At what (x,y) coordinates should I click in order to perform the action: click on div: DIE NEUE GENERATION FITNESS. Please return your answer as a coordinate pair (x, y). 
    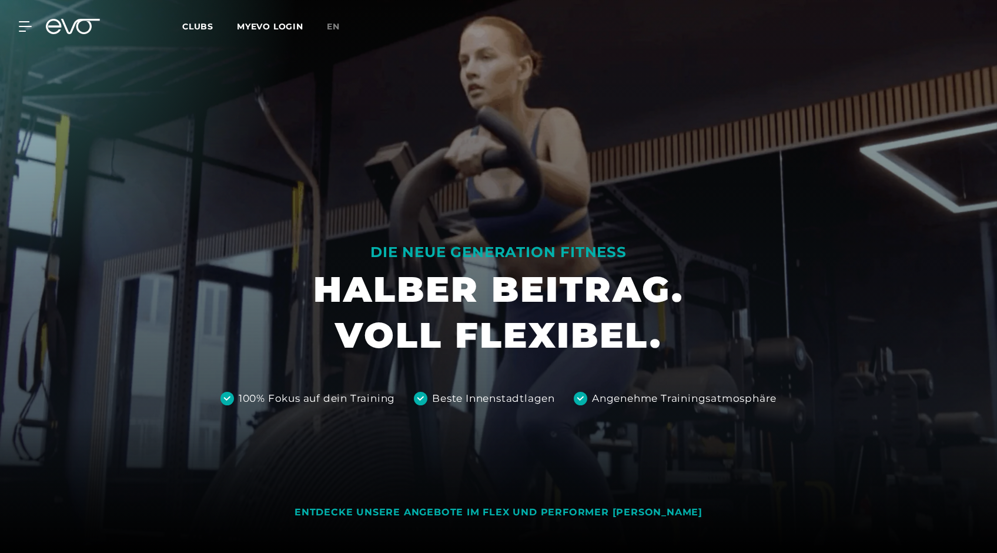
    Looking at the image, I should click on (499, 252).